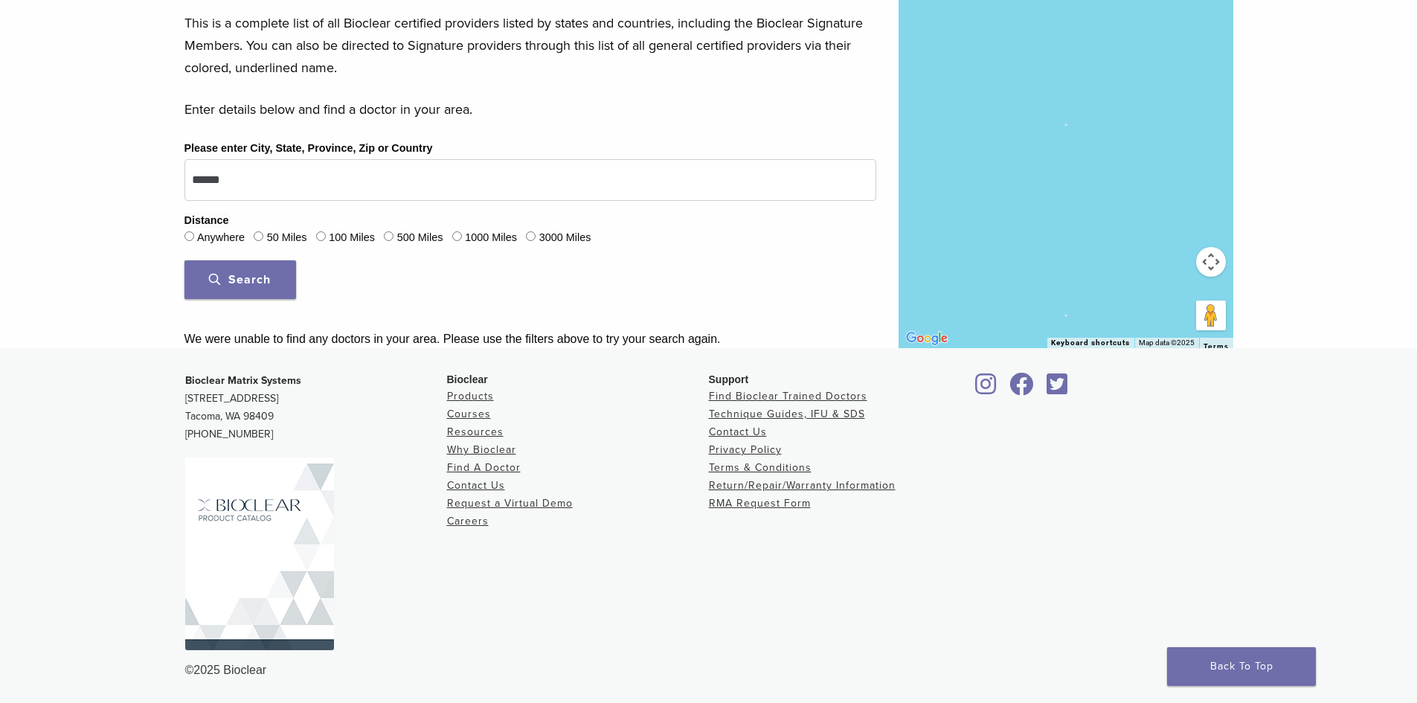 The height and width of the screenshot is (703, 1417). What do you see at coordinates (469, 414) in the screenshot?
I see `a: Courses` at bounding box center [469, 414].